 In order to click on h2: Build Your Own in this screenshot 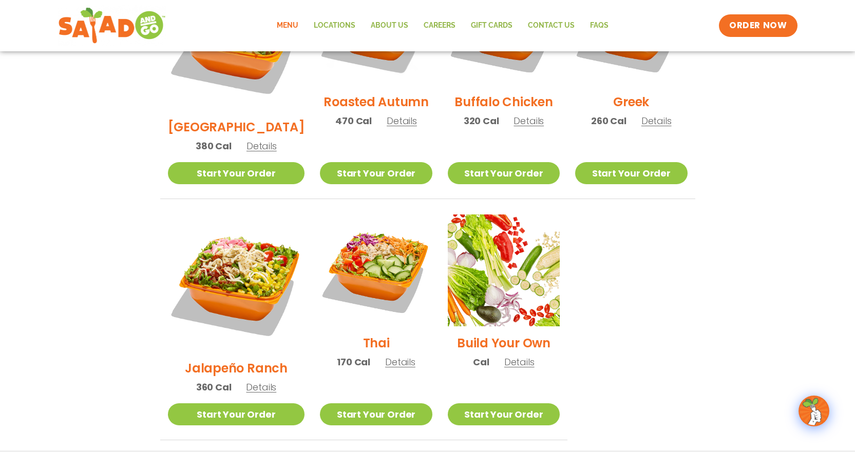, I will do `click(503, 343)`.